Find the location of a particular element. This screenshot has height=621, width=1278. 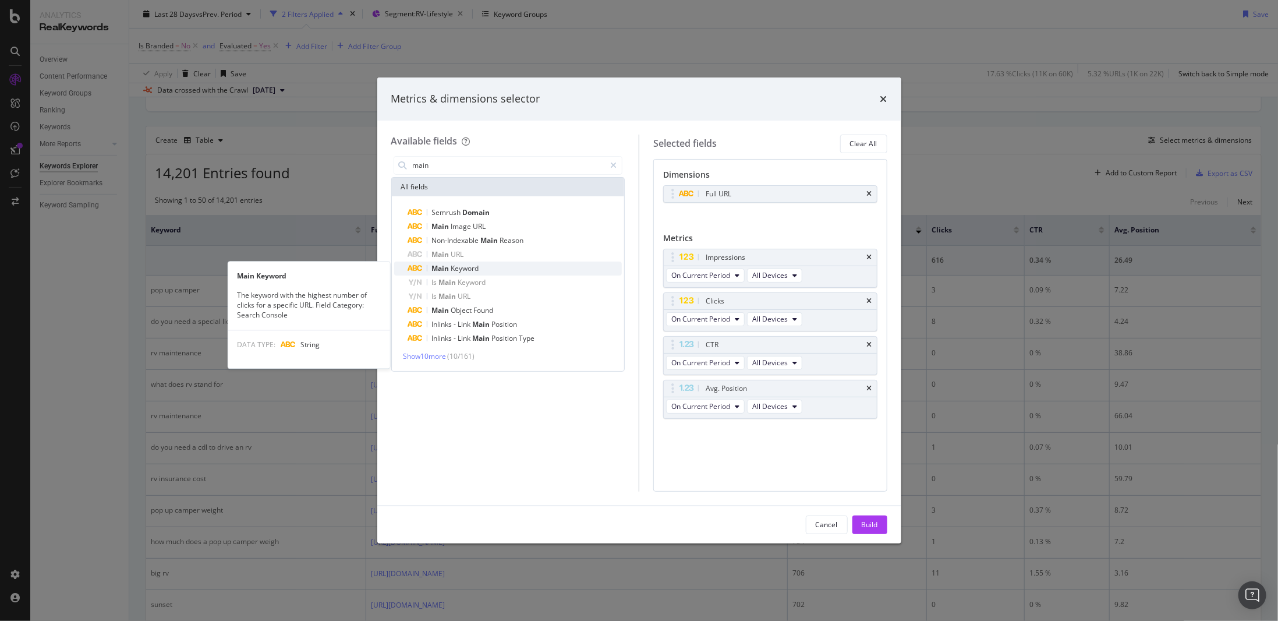

span: Type is located at coordinates (527, 338).